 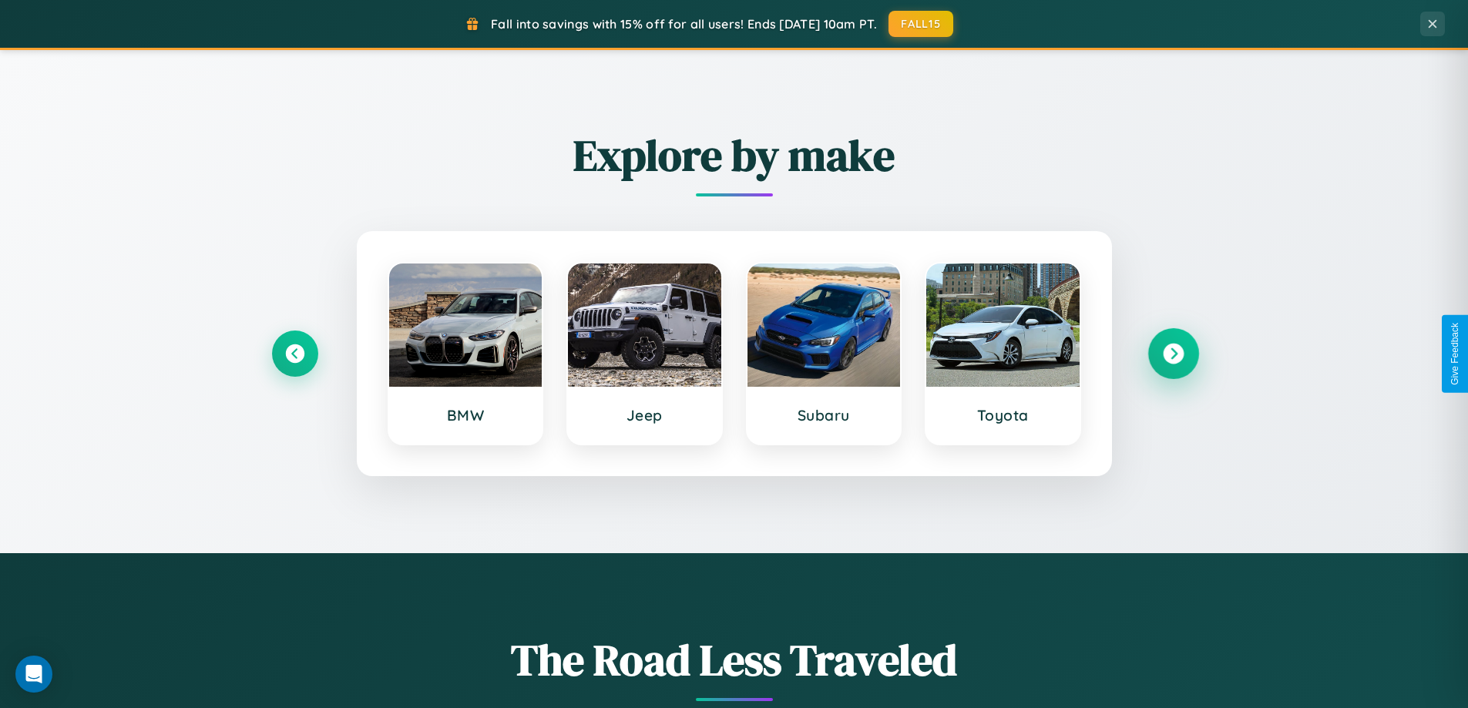 I want to click on div: Open Intercom Messenger, so click(x=34, y=674).